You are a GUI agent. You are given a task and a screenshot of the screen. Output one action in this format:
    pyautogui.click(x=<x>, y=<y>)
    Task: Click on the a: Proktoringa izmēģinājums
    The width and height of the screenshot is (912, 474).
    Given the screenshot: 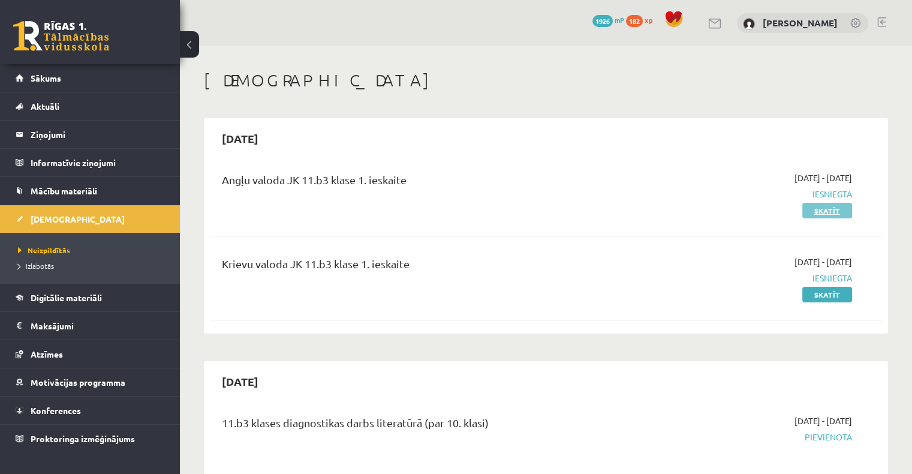 What is the action you would take?
    pyautogui.click(x=90, y=438)
    